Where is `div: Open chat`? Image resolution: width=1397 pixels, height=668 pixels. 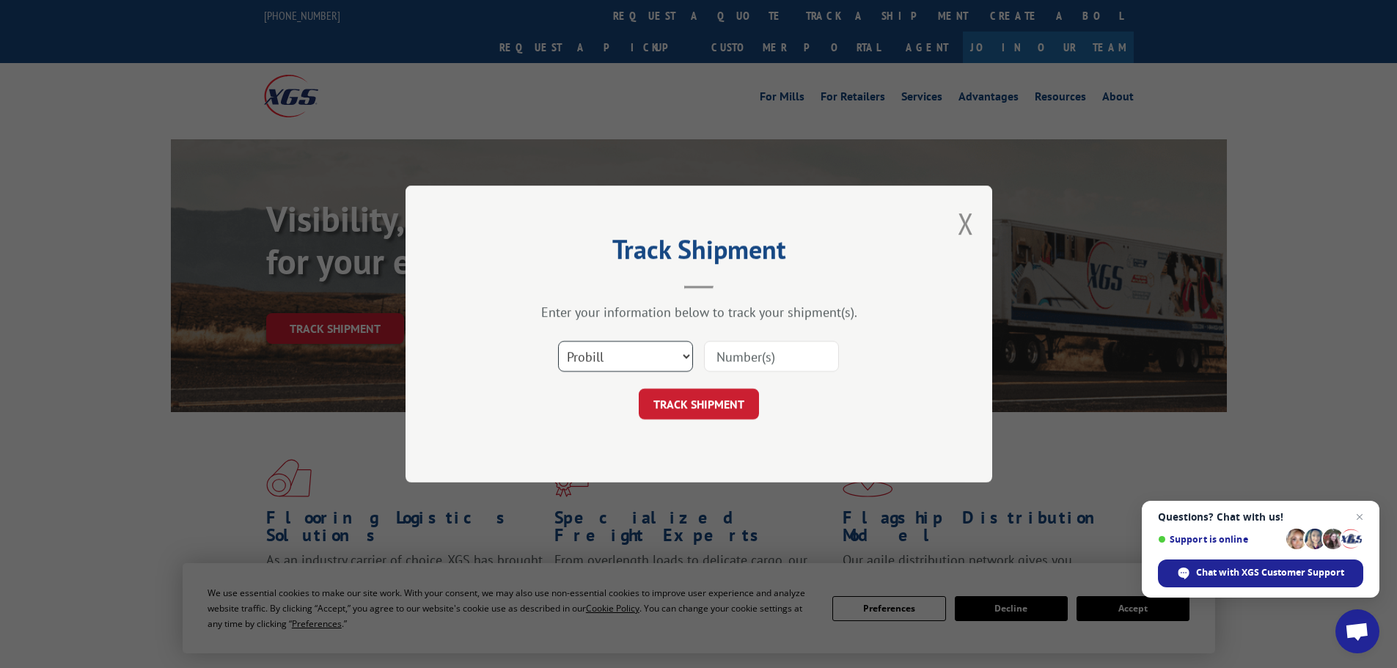
div: Open chat is located at coordinates (1358, 632).